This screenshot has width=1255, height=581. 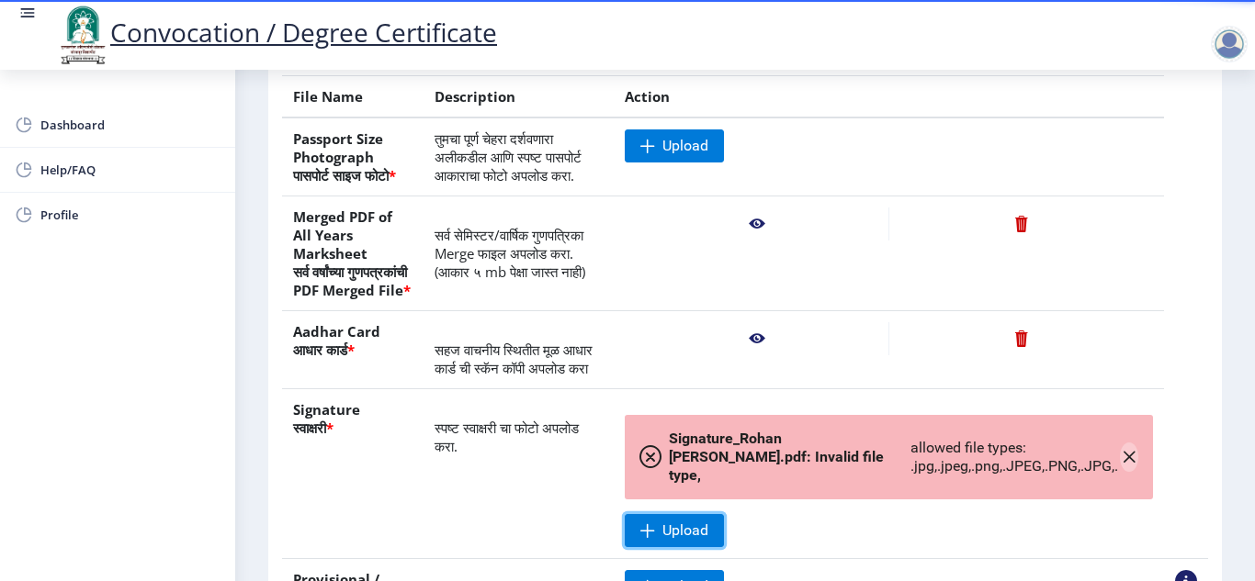 I want to click on span: सर्व सेमिस्टर/वार्षिक गुणपत्रिका Merge फाइल अपलोड करा. (आकार ५ mb पेक्षा जास्त नाही), so click(x=510, y=254).